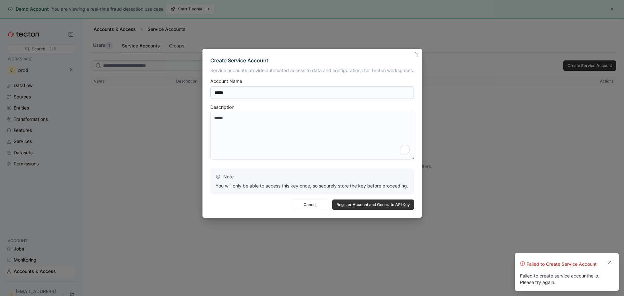 The height and width of the screenshot is (296, 624). I want to click on span: Register Account and Generate API Key, so click(373, 205).